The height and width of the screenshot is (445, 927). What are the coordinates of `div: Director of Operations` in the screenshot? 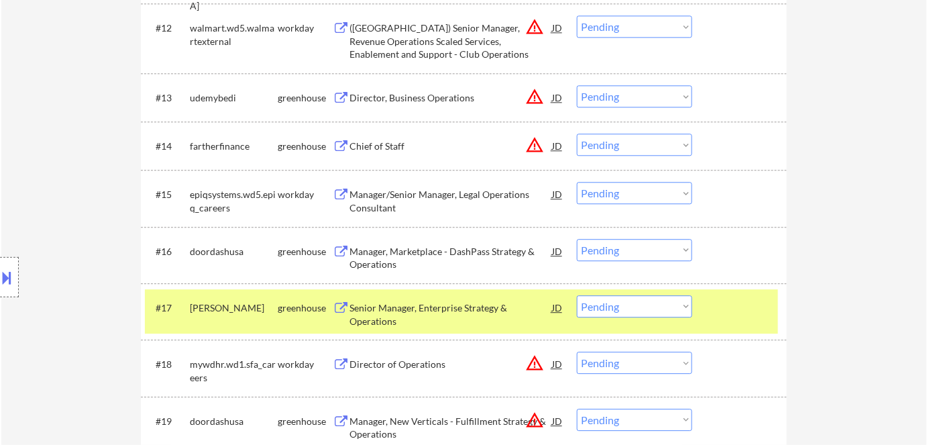 It's located at (451, 364).